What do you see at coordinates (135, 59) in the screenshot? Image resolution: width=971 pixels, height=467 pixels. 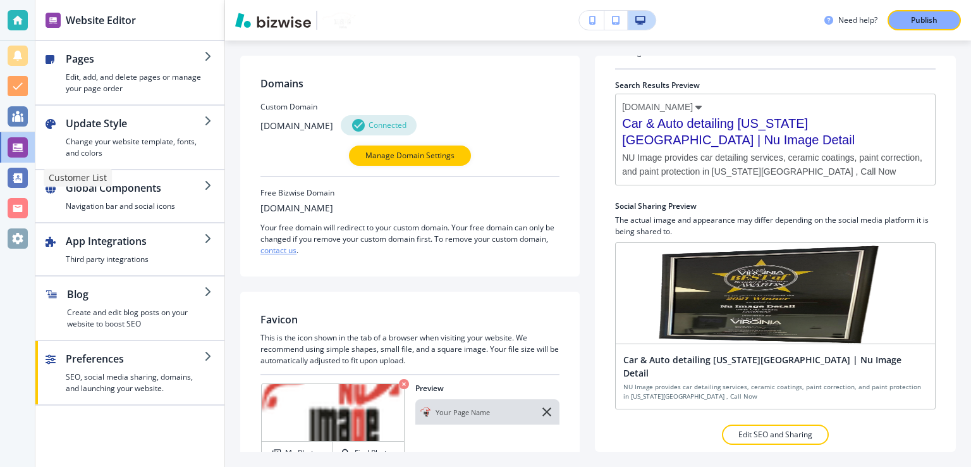 I see `h2: Pages` at bounding box center [135, 59].